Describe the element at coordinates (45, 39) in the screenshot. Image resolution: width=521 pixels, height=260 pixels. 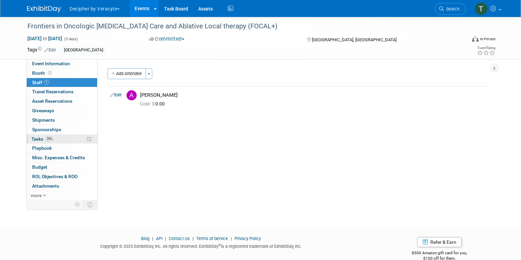
I see `span: to` at that location.